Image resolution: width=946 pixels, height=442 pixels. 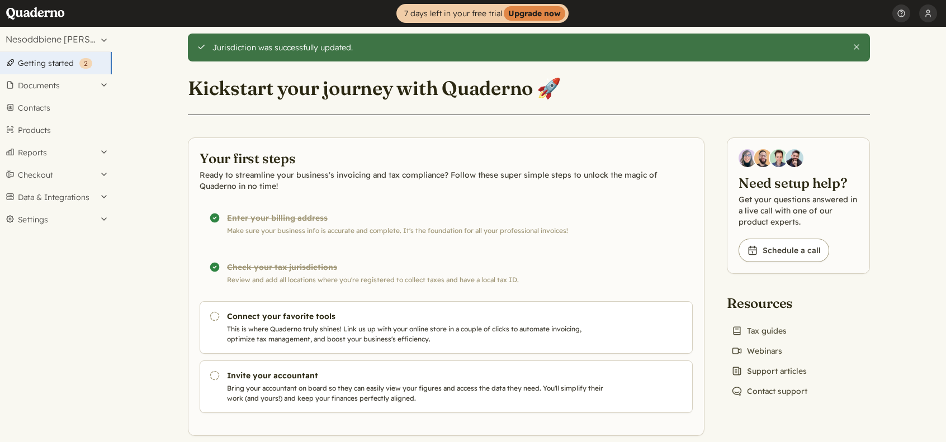 What do you see at coordinates (794, 158) in the screenshot?
I see `img: Javier Rubio, DevRel at Quaderno` at bounding box center [794, 158].